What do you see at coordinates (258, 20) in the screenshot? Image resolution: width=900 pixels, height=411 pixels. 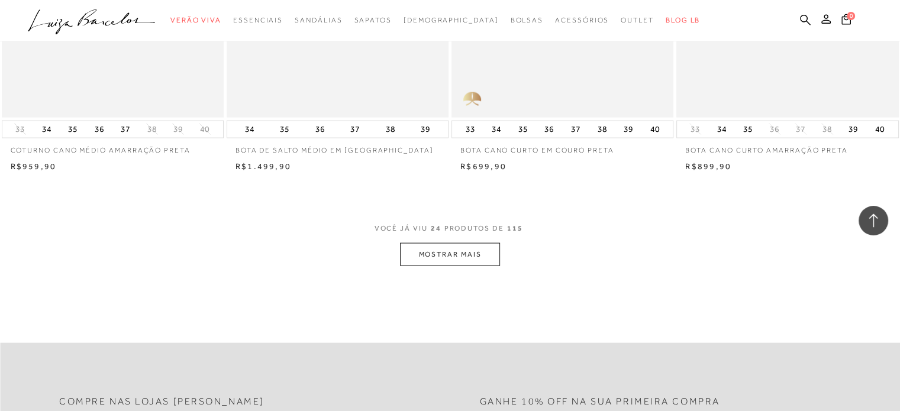 I see `span: Essenciais` at bounding box center [258, 20].